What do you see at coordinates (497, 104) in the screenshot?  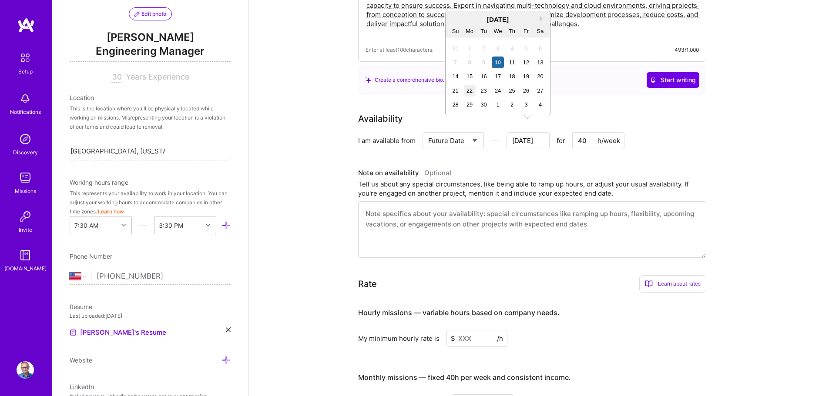 I see `div: Choose Wednesday, October 1st, 2025` at bounding box center [497, 104].